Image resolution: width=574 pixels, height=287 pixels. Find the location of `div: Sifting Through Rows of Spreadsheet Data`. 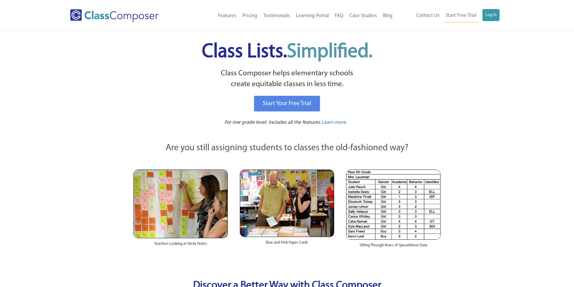

div: Sifting Through Rows of Spreadsheet Data is located at coordinates (393, 247).